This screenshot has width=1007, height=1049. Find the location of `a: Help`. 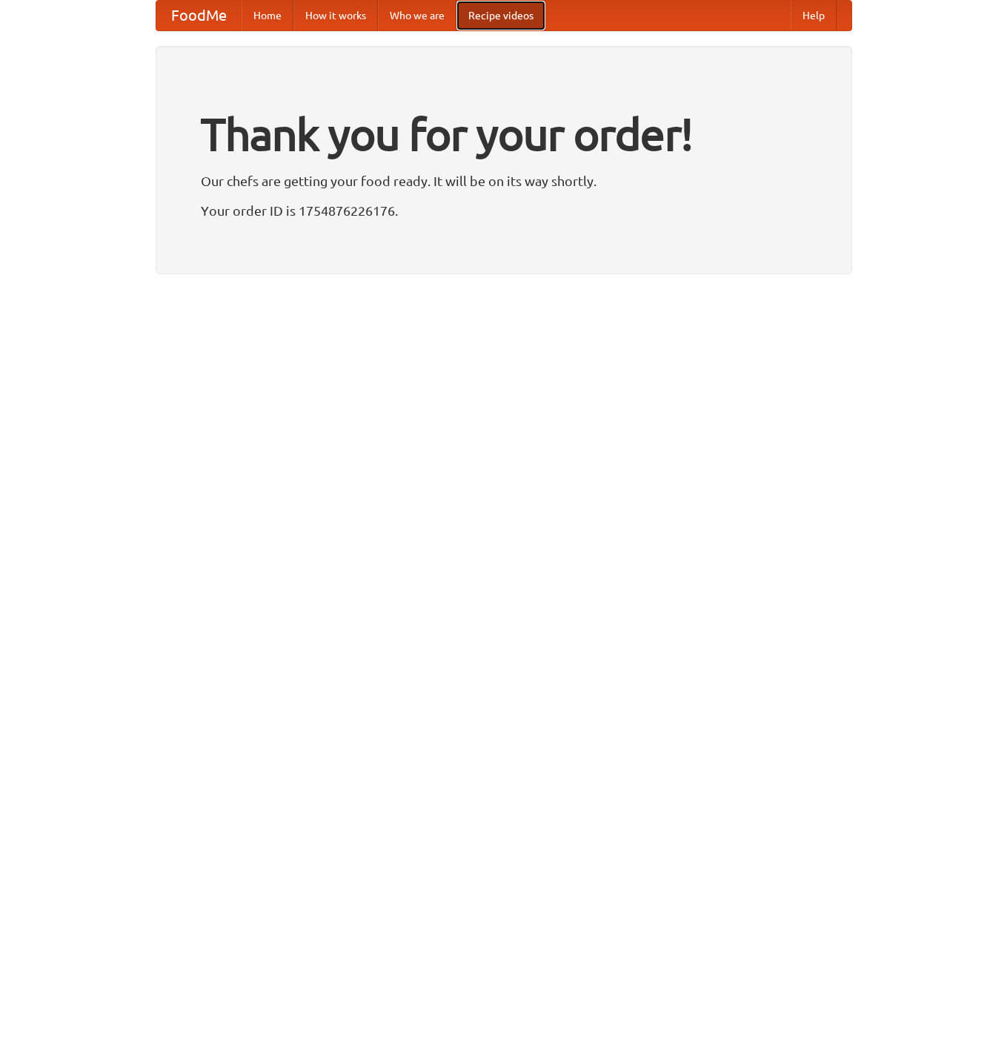

a: Help is located at coordinates (814, 16).